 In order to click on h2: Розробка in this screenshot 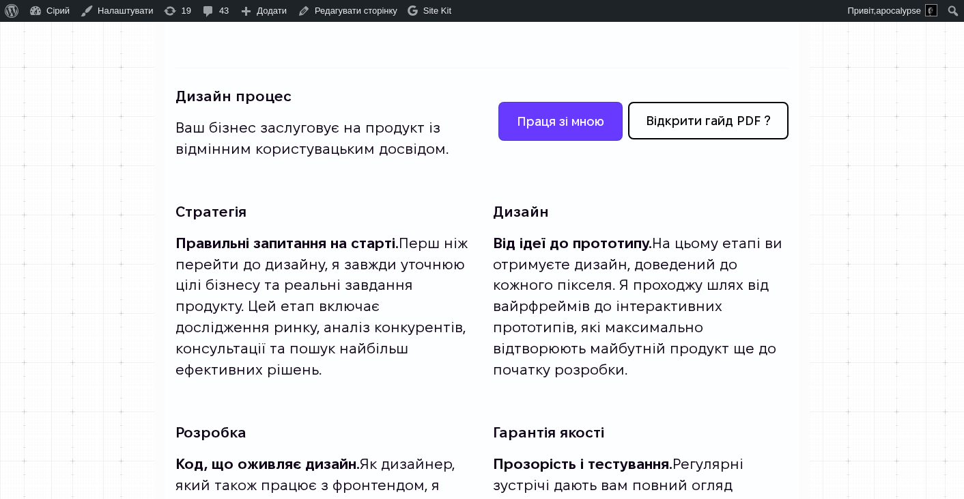, I will do `click(323, 432)`.